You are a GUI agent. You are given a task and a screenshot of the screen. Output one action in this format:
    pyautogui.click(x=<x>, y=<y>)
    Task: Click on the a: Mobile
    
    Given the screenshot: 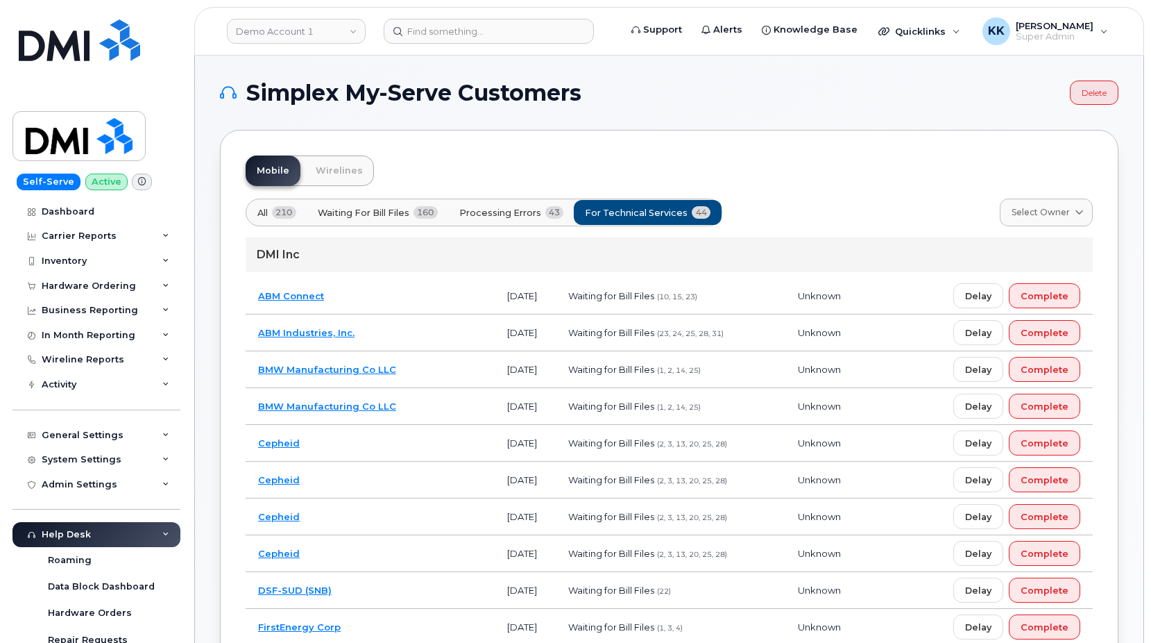 What is the action you would take?
    pyautogui.click(x=273, y=171)
    